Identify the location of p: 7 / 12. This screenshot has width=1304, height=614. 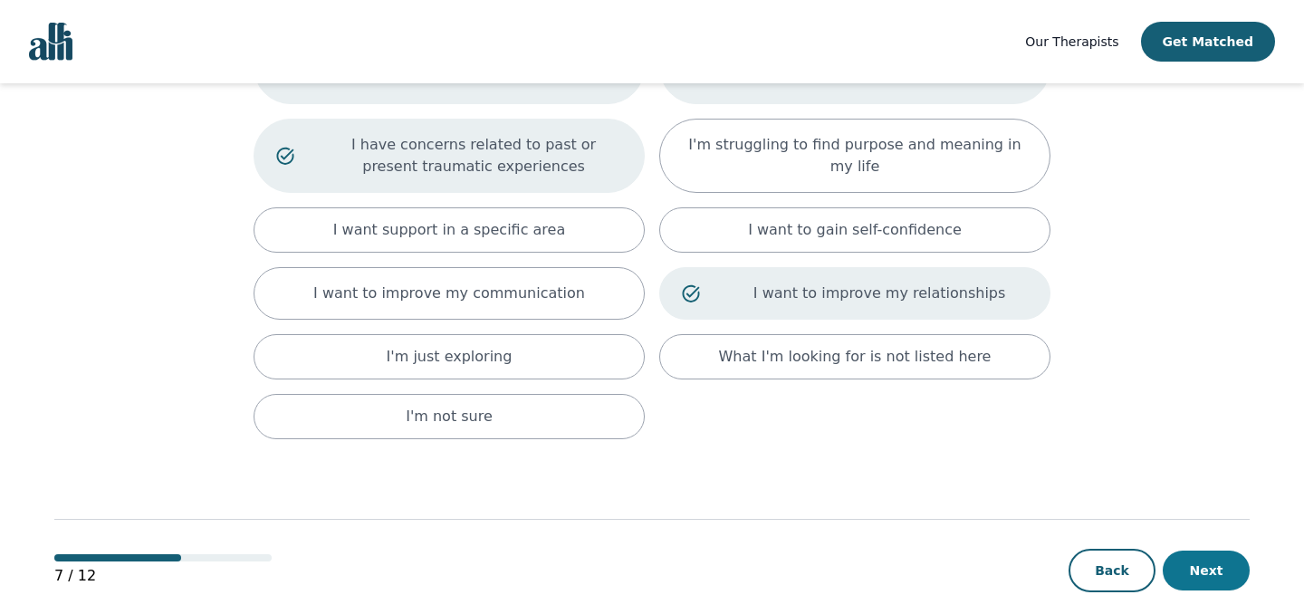
(163, 576).